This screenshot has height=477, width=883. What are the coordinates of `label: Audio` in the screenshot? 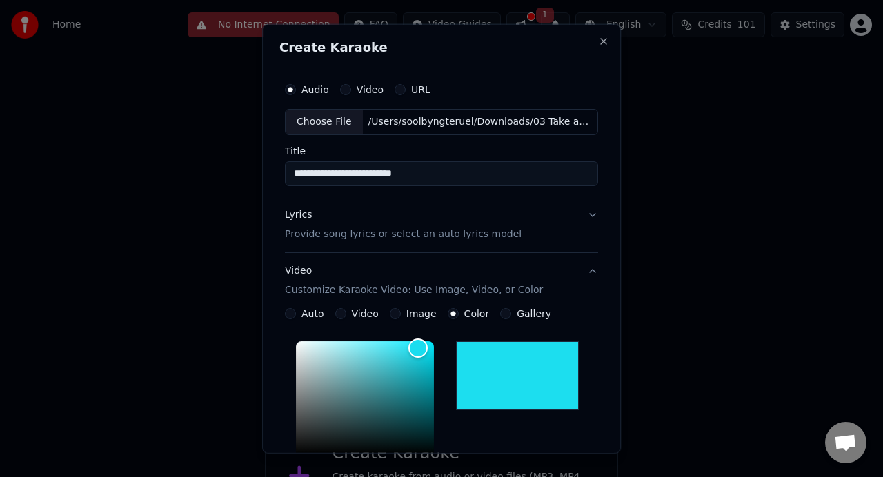 It's located at (315, 90).